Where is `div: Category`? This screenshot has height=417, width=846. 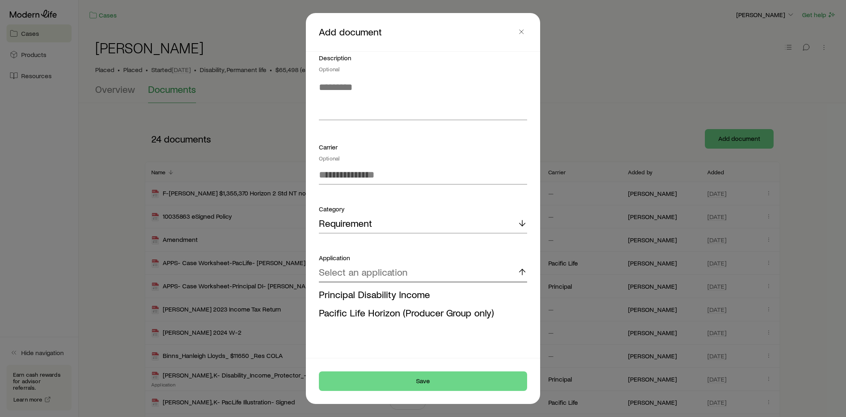
div: Category is located at coordinates (423, 209).